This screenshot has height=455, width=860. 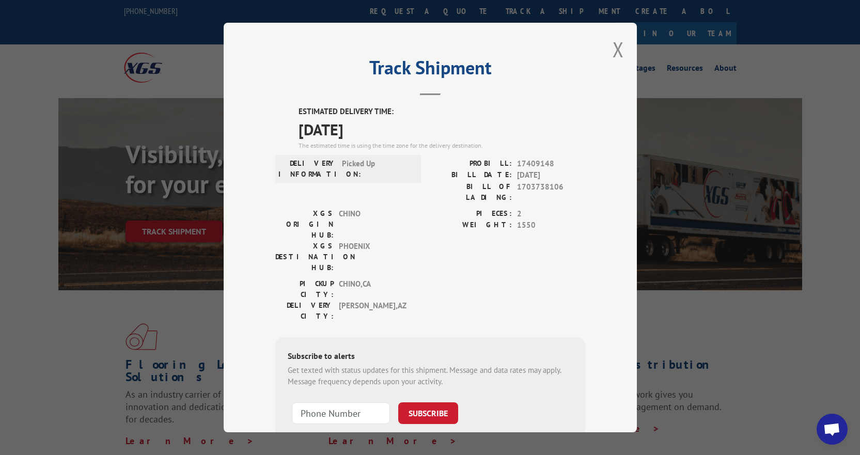 What do you see at coordinates (297, 436) in the screenshot?
I see `strong: Note:` at bounding box center [297, 436].